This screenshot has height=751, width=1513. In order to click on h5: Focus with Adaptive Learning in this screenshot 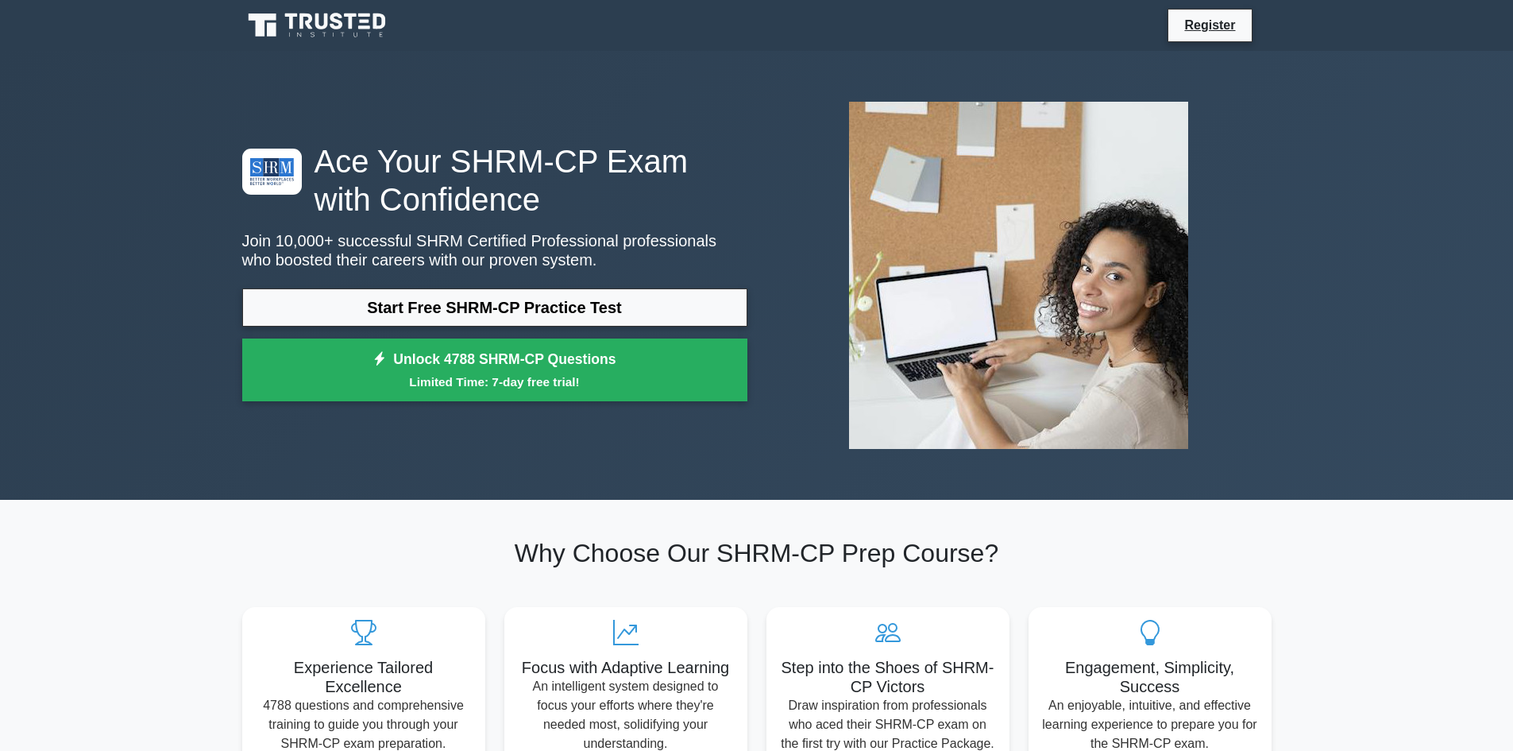, I will do `click(626, 667)`.